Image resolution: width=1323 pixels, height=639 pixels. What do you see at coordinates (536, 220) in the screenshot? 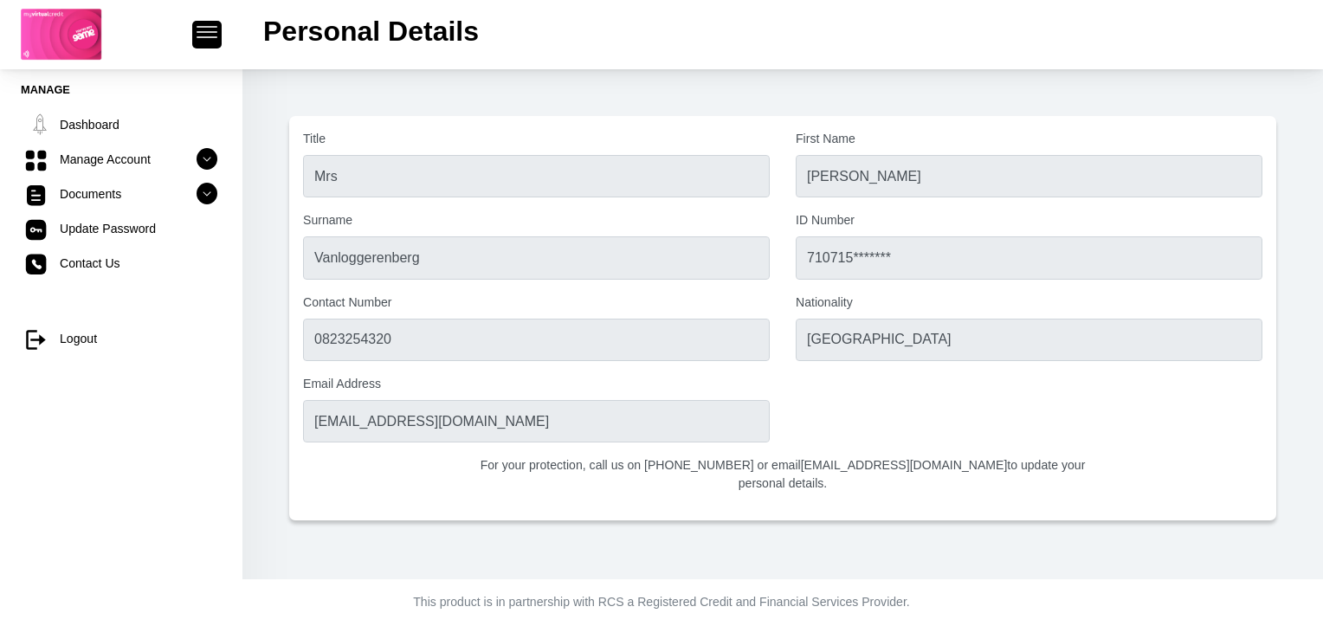
I see `label: Surname` at bounding box center [536, 220].